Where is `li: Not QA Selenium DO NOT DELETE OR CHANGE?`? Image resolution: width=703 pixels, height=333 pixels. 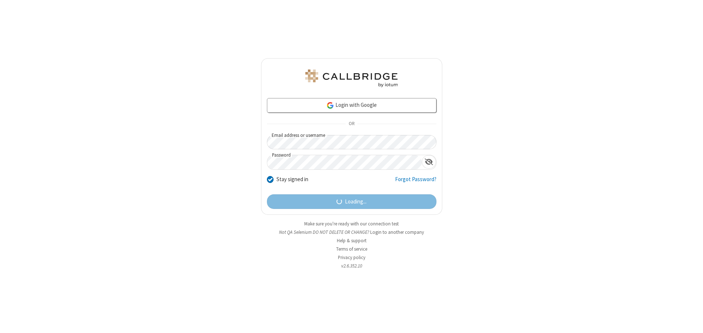
li: Not QA Selenium DO NOT DELETE OR CHANGE? is located at coordinates (352, 232).